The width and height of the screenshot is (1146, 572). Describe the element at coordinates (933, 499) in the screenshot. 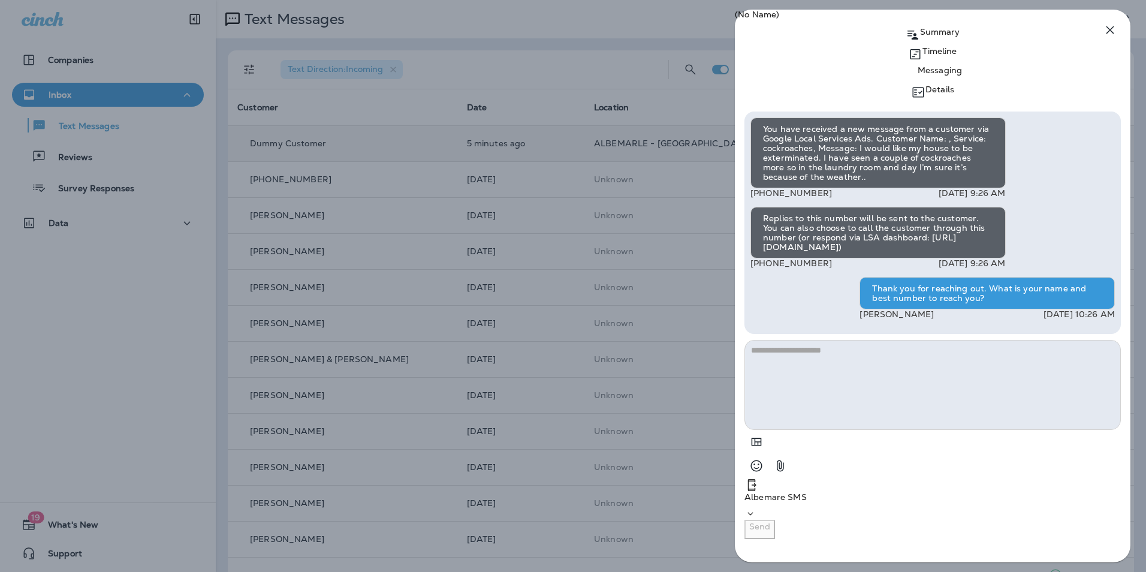

I see `div: +1 (252) 600-3555` at that location.